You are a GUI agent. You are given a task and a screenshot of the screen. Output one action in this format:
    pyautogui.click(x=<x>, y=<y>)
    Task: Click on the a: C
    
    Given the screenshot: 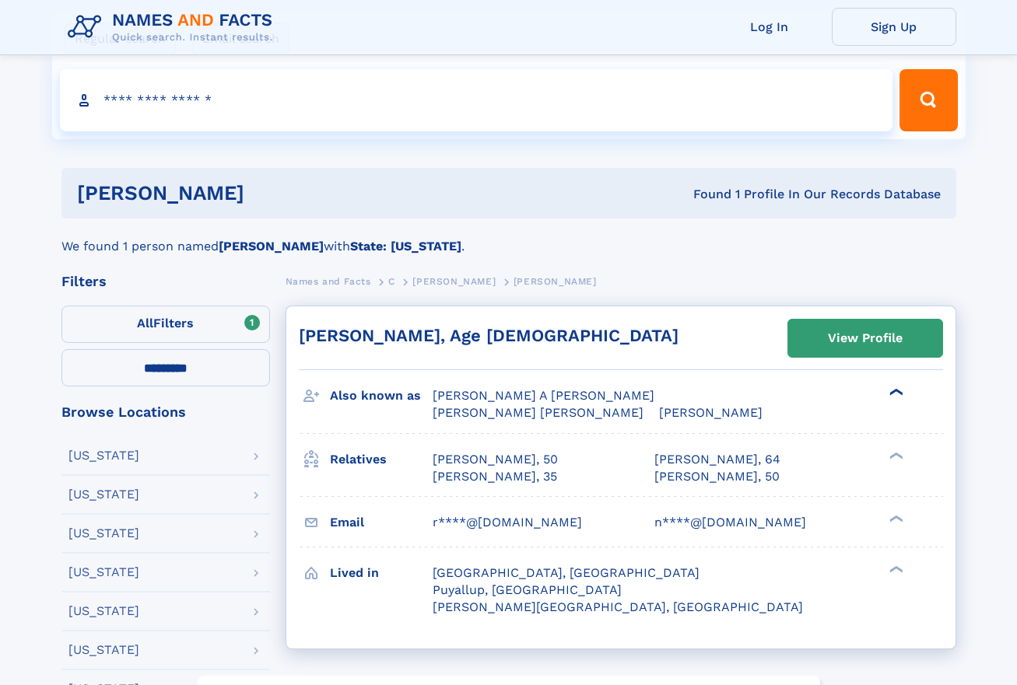 What is the action you would take?
    pyautogui.click(x=391, y=281)
    